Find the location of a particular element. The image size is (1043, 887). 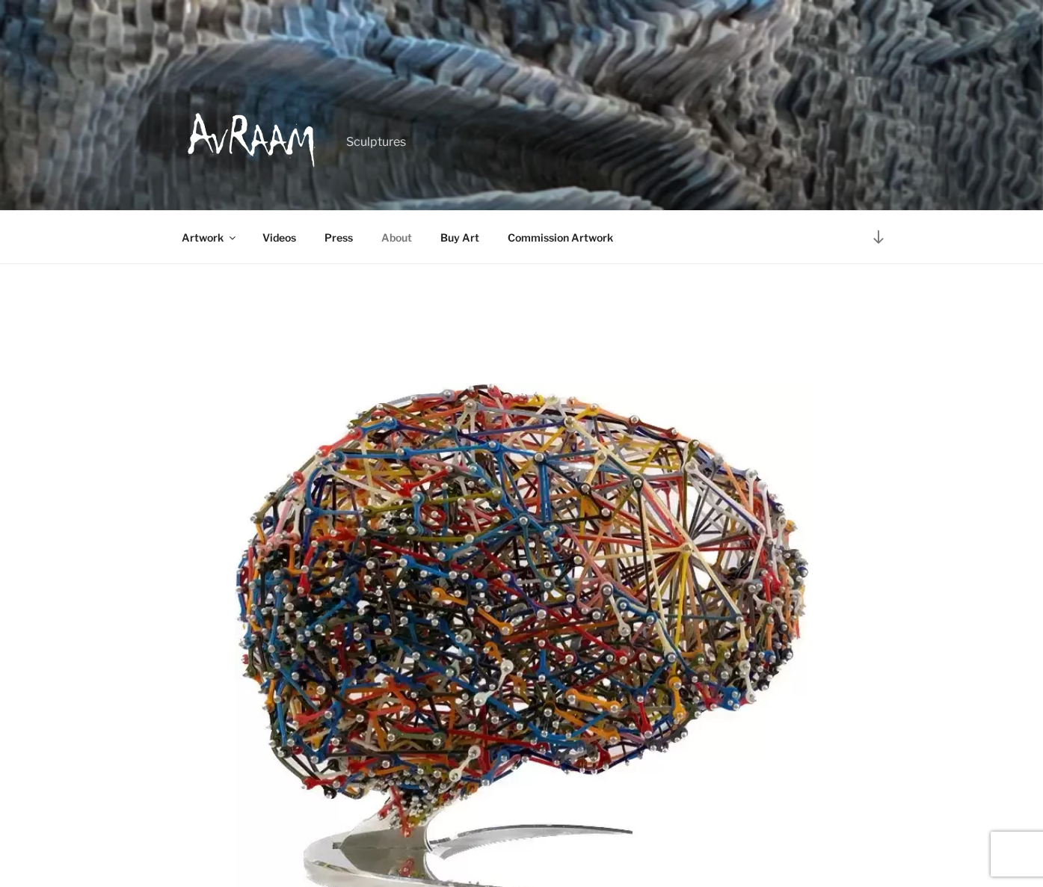

p: Sculptures is located at coordinates (376, 142).